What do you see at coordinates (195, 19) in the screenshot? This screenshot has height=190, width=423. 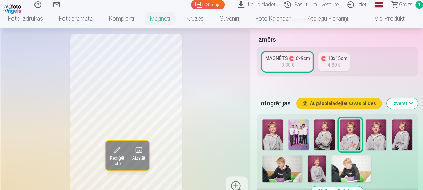 I see `a: Krūzes` at bounding box center [195, 19].